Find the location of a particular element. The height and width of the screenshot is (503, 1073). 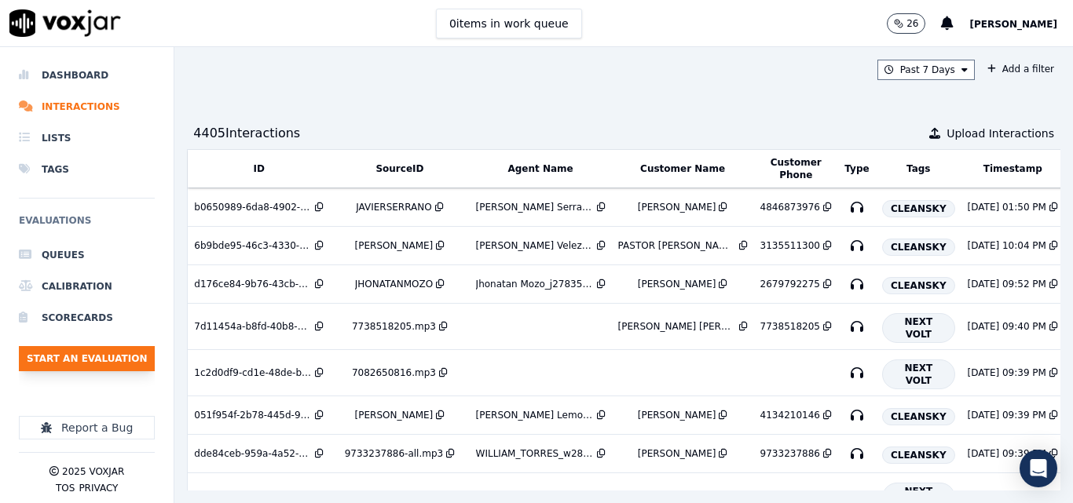

div: 7082650816.mp3 is located at coordinates (394, 373).